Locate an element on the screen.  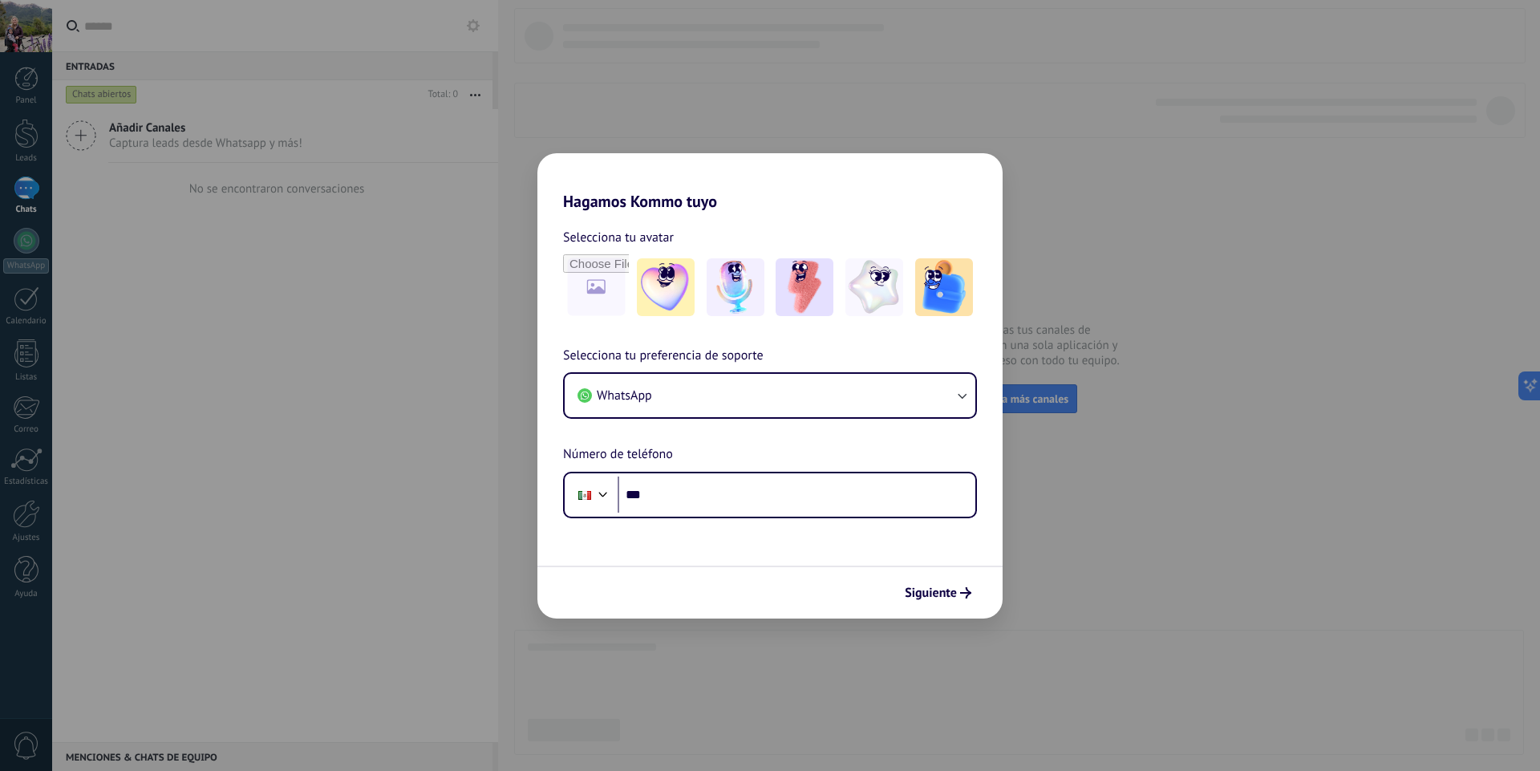
span: Selecciona tu avatar is located at coordinates (619, 237).